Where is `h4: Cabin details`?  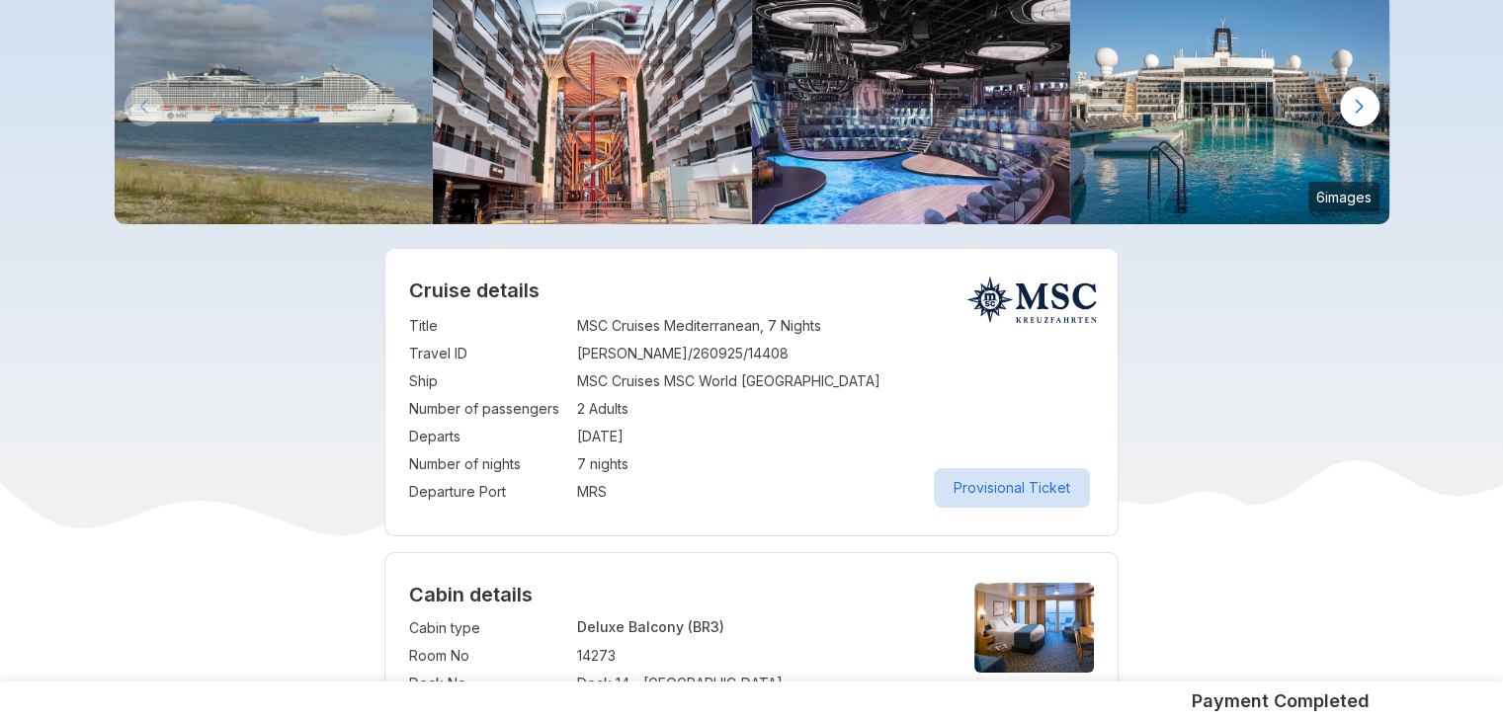
h4: Cabin details is located at coordinates (751, 595).